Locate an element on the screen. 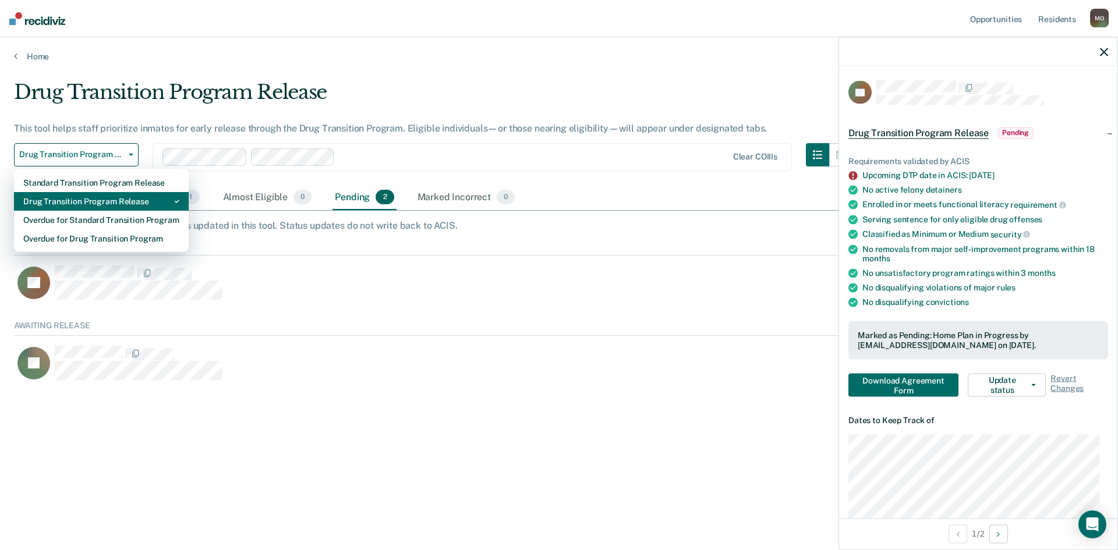 The height and width of the screenshot is (550, 1118). button: Next Opportunity is located at coordinates (999, 534).